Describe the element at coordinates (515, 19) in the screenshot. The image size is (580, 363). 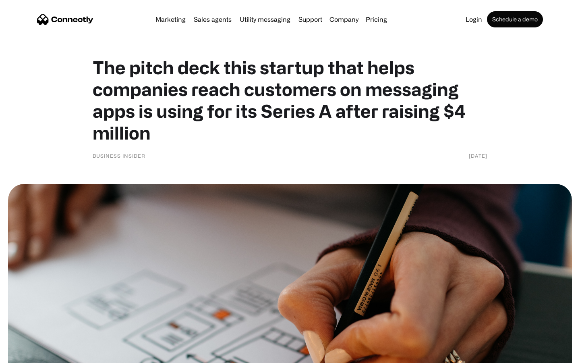
I see `a: Schedule a demo` at that location.